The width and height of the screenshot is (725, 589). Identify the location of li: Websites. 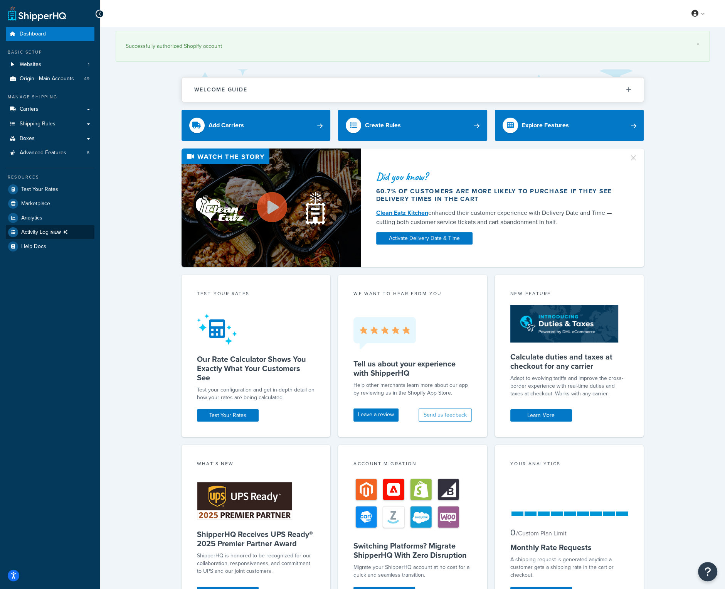
(50, 64).